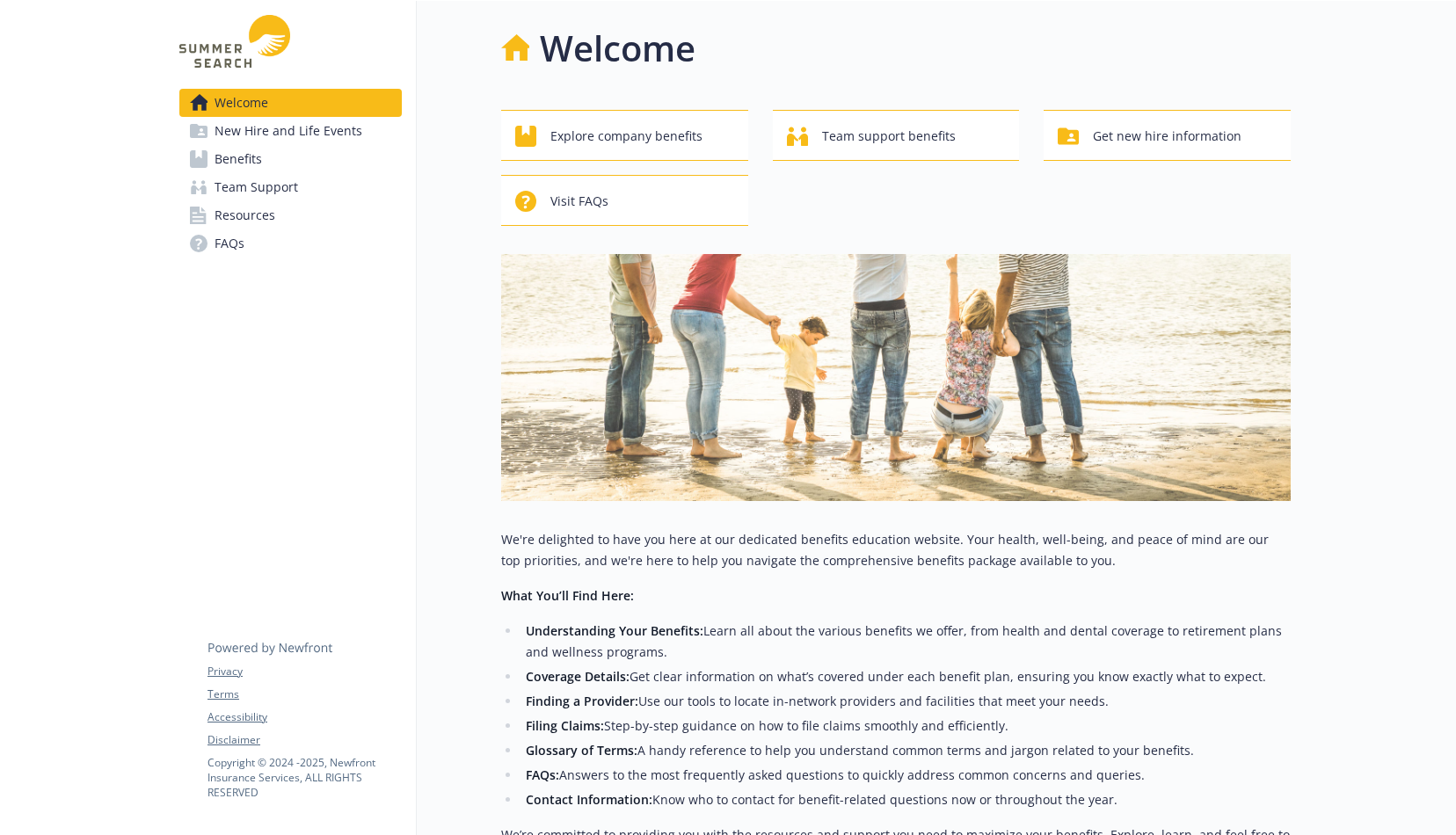 This screenshot has width=1456, height=835. Describe the element at coordinates (304, 777) in the screenshot. I see `p: Copyright © 2024 - 2025 , Newfront Insurance Services, ALL RIGHTS RESERVED` at that location.